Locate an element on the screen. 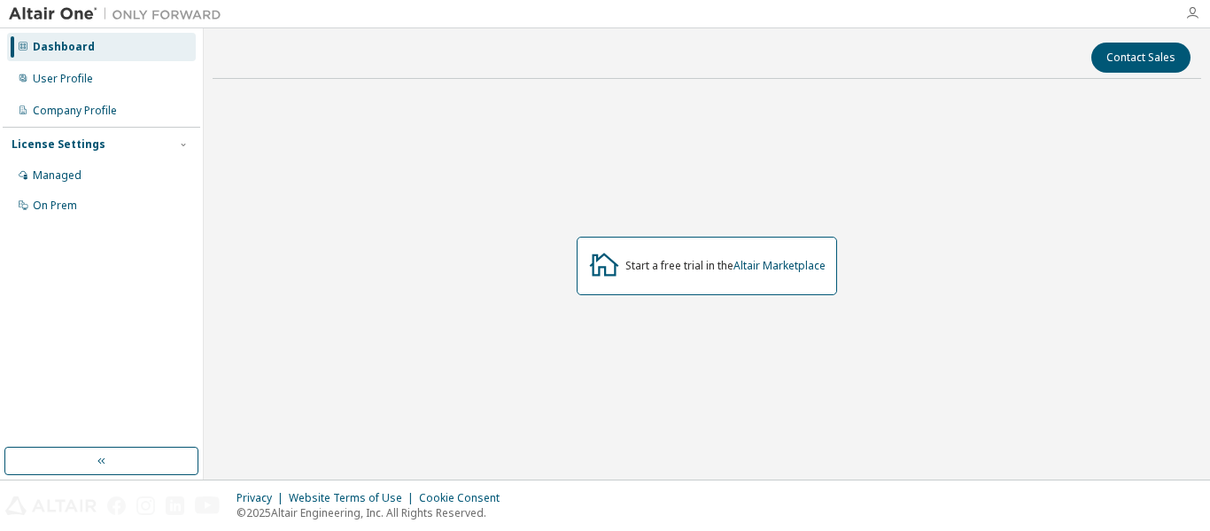 The height and width of the screenshot is (531, 1210). img: facebook.svg is located at coordinates (116, 505).